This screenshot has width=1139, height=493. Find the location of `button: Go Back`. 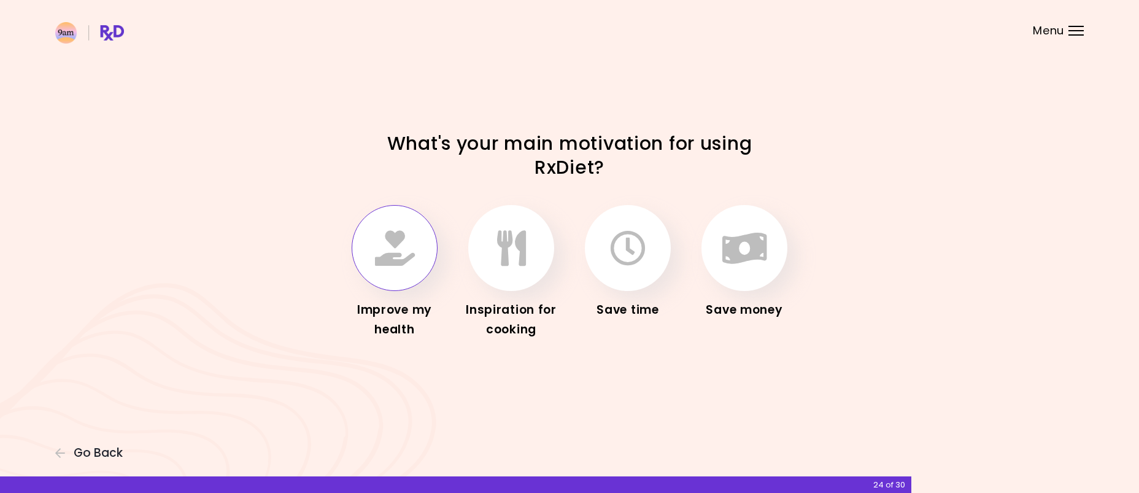

button: Go Back is located at coordinates (92, 453).